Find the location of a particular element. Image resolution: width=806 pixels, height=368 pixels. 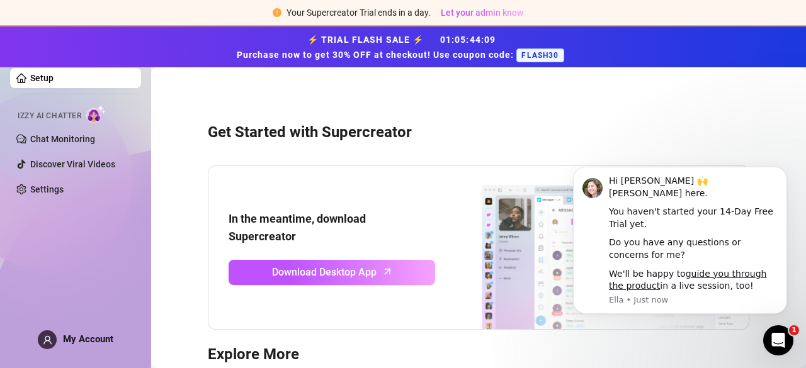

strong: Purchase now to get 30% OFF at checkout! Use coupon code: is located at coordinates (377, 55).